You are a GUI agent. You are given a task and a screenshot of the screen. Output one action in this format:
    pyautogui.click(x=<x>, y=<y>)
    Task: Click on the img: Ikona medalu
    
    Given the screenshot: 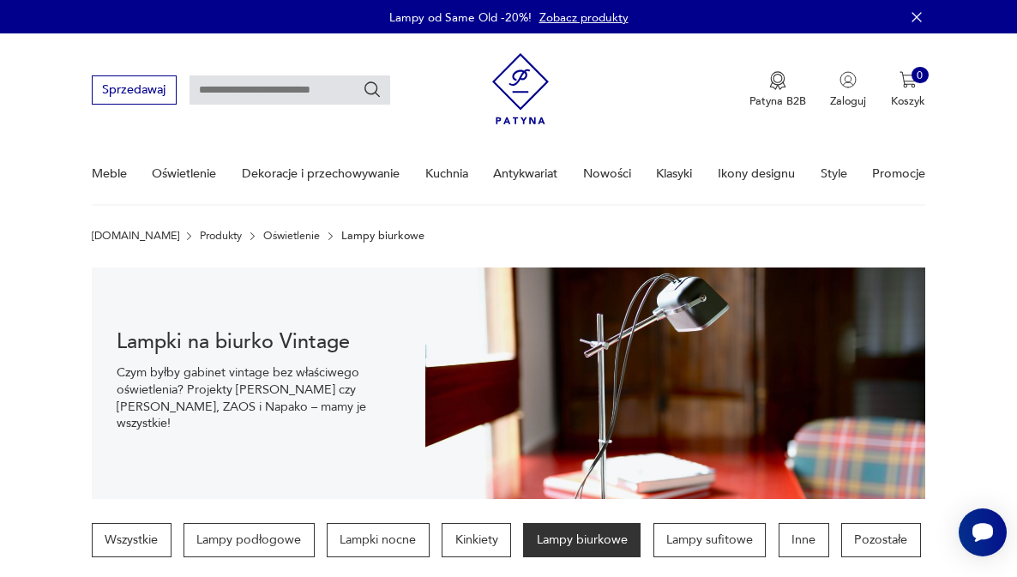 What is the action you would take?
    pyautogui.click(x=778, y=81)
    